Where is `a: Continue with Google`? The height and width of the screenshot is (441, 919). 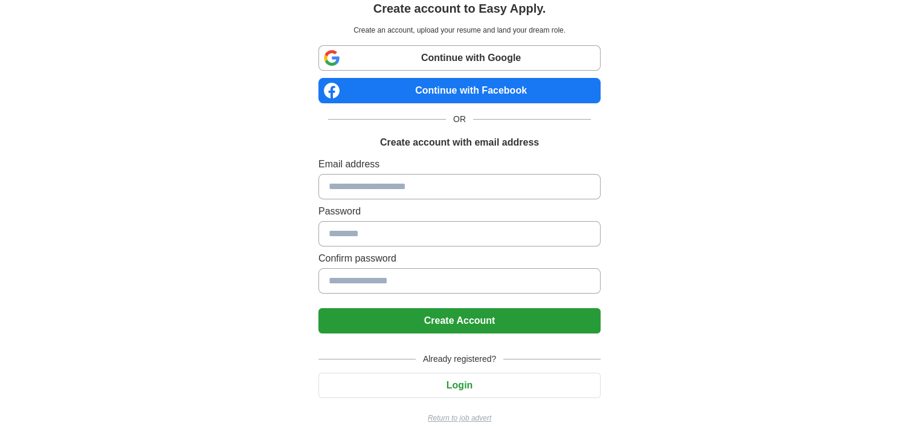
a: Continue with Google is located at coordinates (459, 58).